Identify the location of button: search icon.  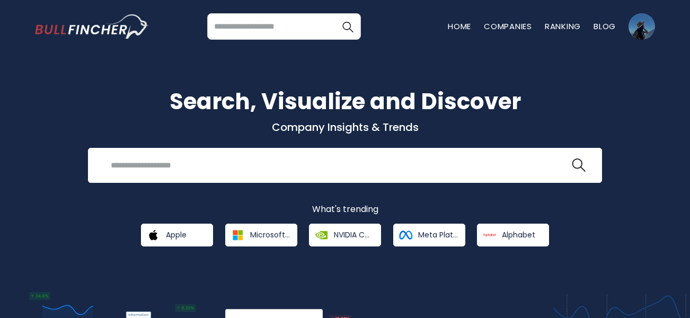
(579, 165).